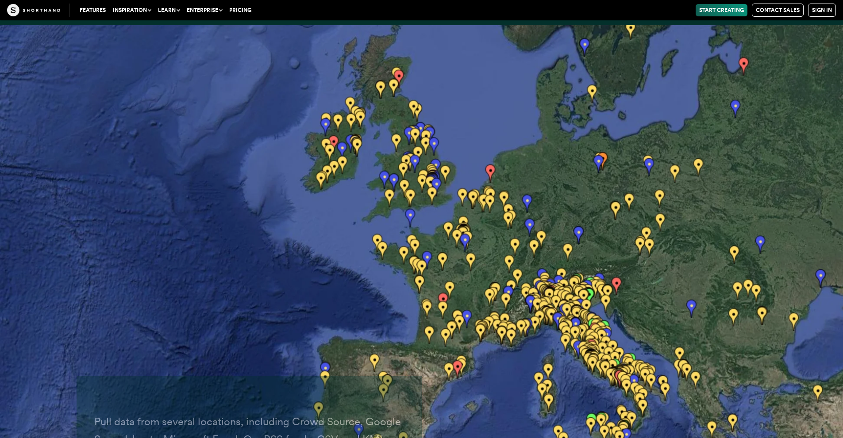  I want to click on a: Contact Sales, so click(777, 10).